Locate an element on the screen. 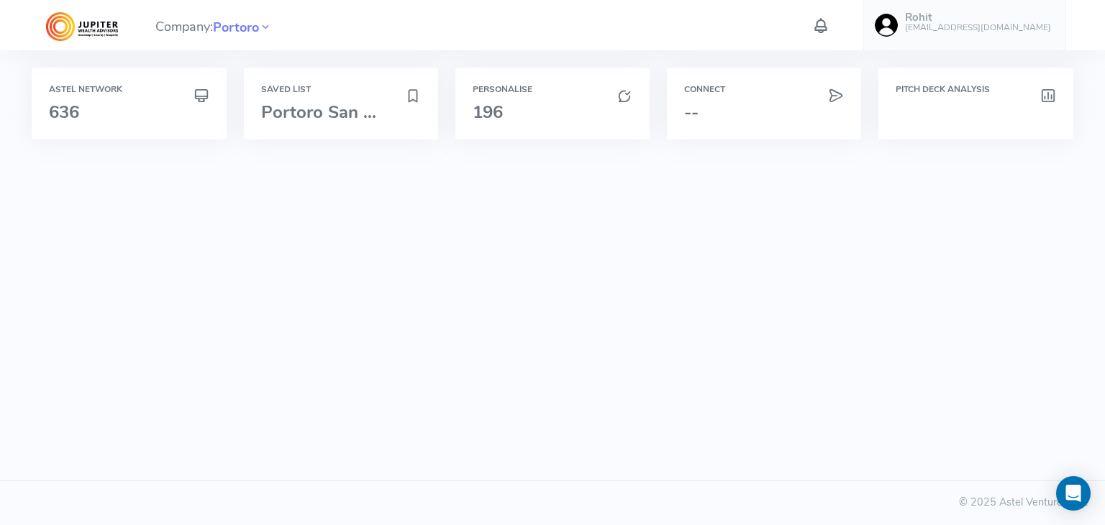  h6: Connect is located at coordinates (764, 89).